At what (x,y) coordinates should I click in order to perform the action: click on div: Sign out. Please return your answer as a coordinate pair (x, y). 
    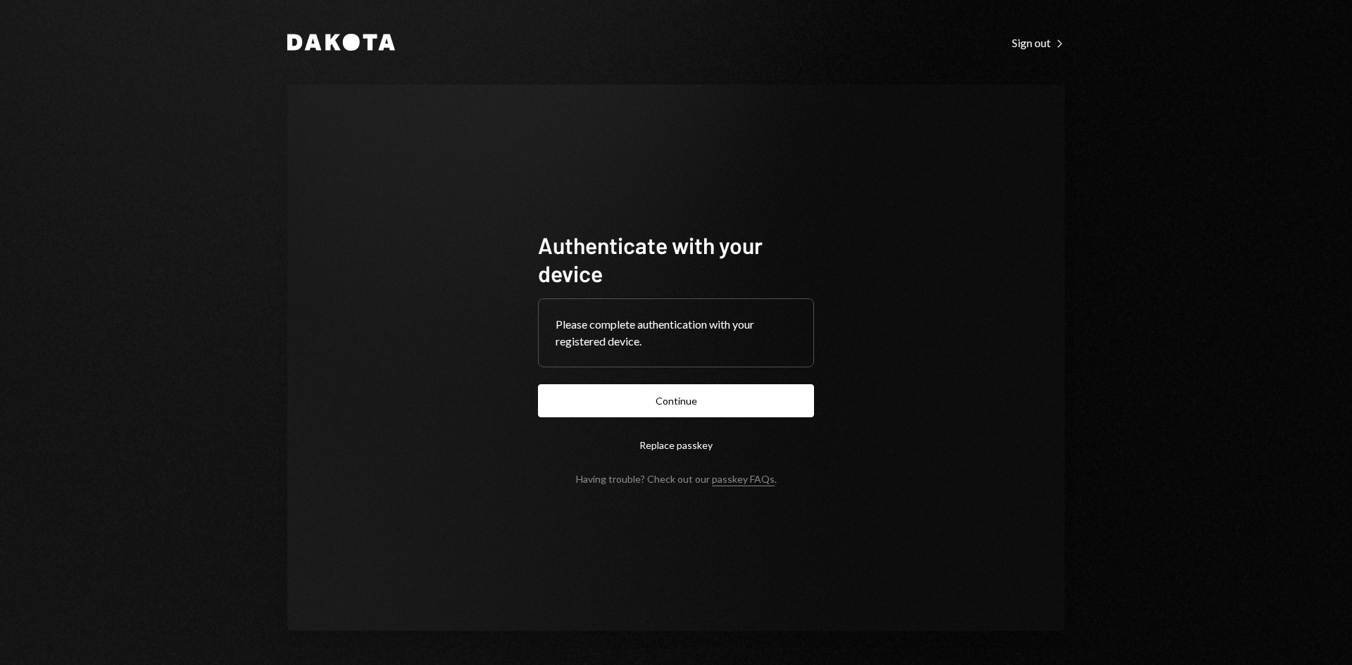
    Looking at the image, I should click on (1038, 43).